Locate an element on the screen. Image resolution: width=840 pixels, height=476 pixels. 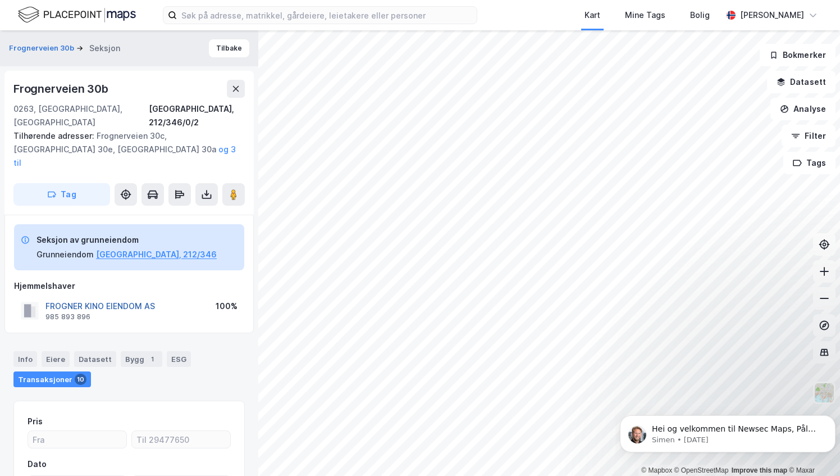
div: Bygg is located at coordinates (142, 359).